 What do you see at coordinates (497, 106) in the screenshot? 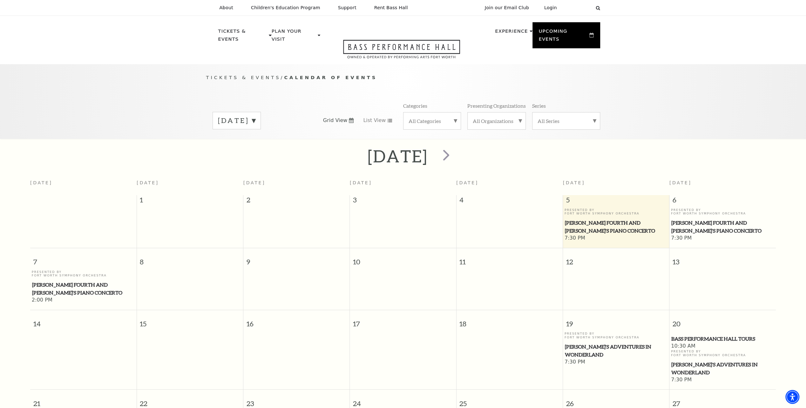
I see `p: Presenting Organizations` at bounding box center [497, 106].